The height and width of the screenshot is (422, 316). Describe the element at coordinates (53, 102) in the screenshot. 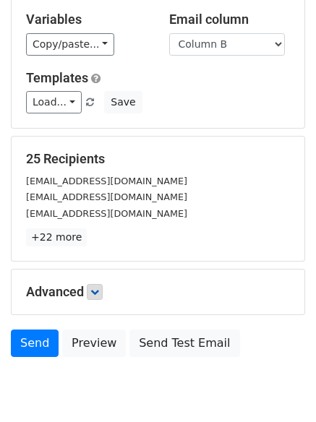

I see `a: Load...` at that location.